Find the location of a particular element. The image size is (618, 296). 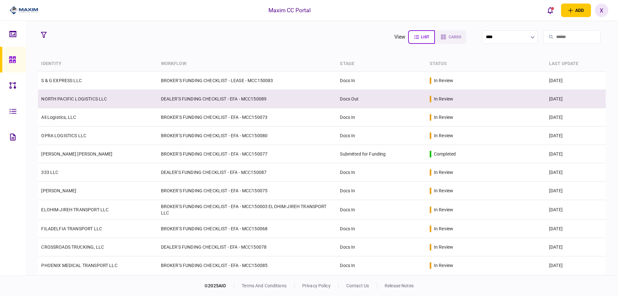

td: BROKER'S FUNDING CHECKLIST - LEASE - MCC150083 is located at coordinates (247, 80).